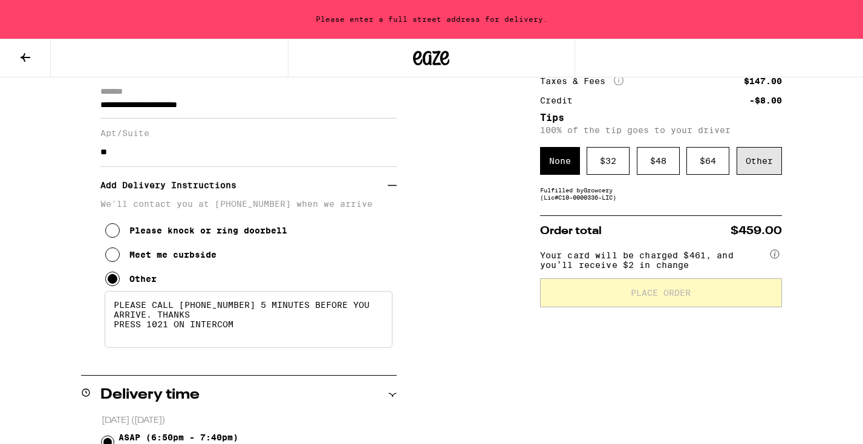  Describe the element at coordinates (660, 293) in the screenshot. I see `span: Place Order` at that location.